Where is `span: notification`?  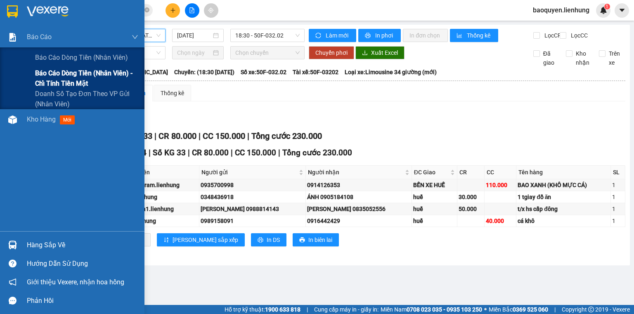
span: notification is located at coordinates (12, 282).